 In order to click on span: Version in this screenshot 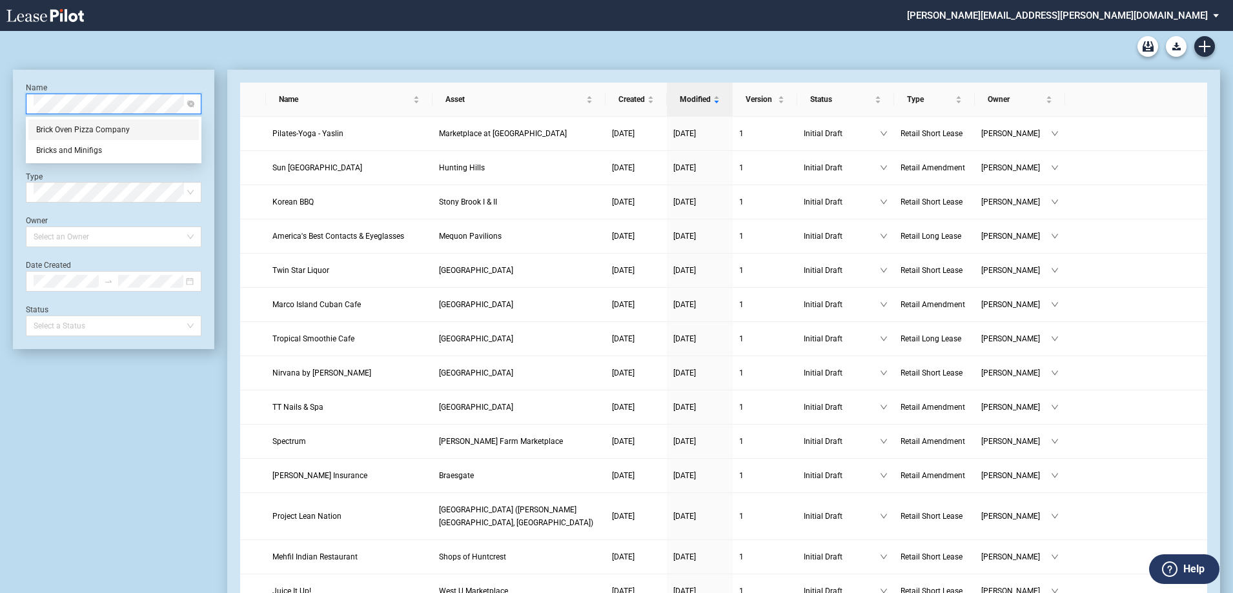, I will do `click(760, 99)`.